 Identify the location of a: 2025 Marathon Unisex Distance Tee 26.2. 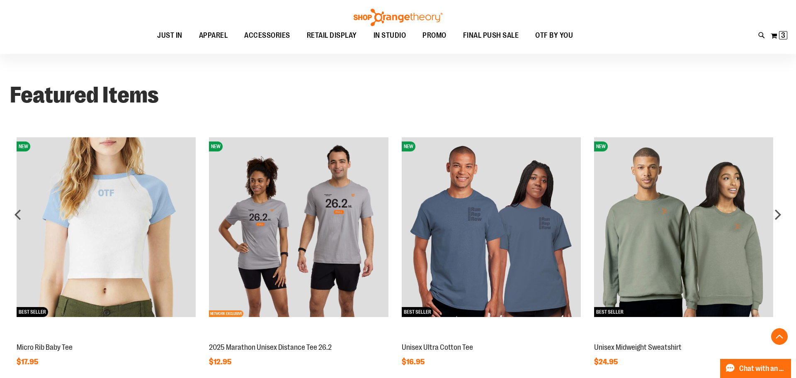
(270, 347).